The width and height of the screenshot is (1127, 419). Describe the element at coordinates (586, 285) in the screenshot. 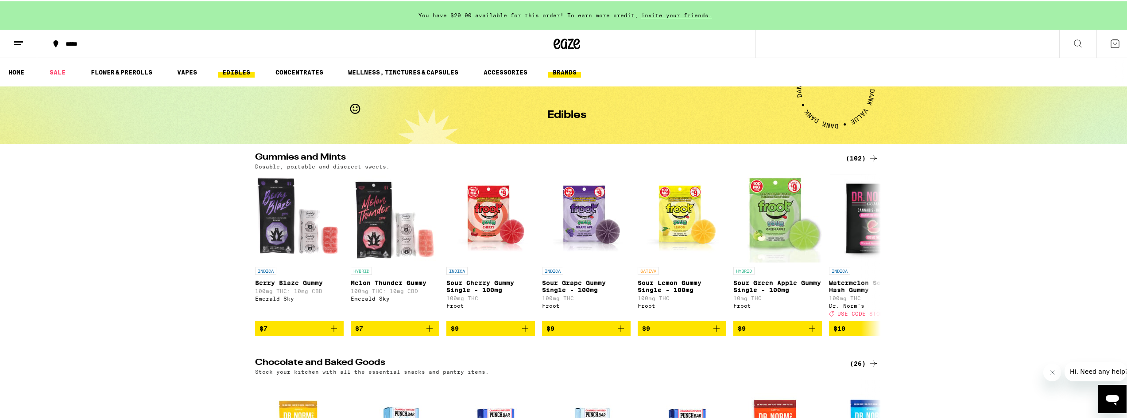

I see `p: Sour Grape Gummy Single - 100mg` at that location.